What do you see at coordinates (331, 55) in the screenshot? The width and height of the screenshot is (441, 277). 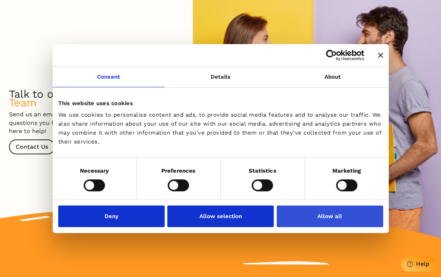 I see `a: Usercentrics Cookiebot - opens in a new window` at bounding box center [331, 55].